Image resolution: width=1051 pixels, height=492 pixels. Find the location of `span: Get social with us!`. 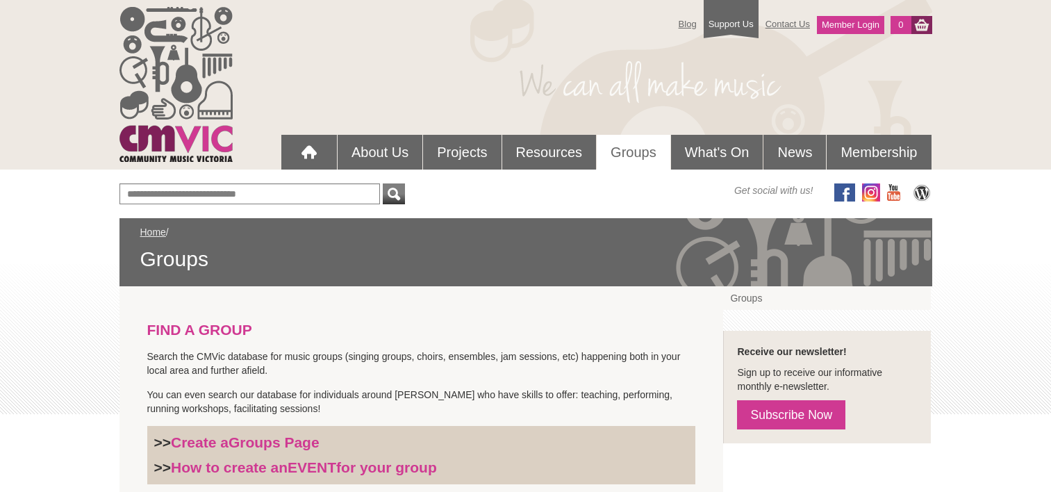

span: Get social with us! is located at coordinates (774, 190).